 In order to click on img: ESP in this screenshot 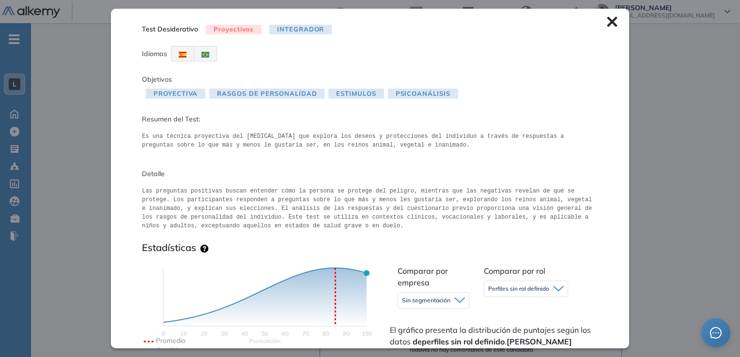, I will do `click(182, 55)`.